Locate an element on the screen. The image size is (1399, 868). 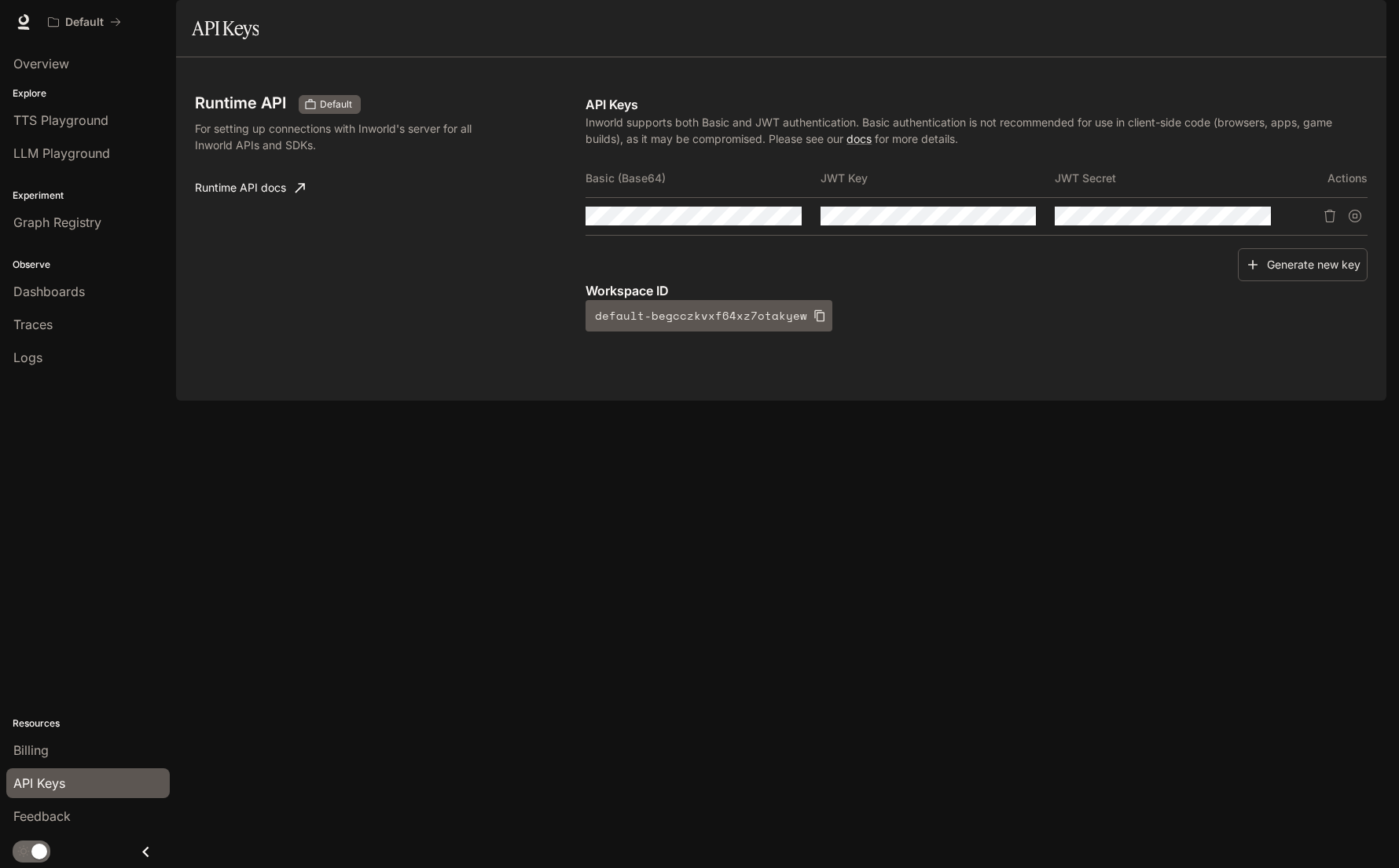
th: JWT Secret is located at coordinates (1172, 178).